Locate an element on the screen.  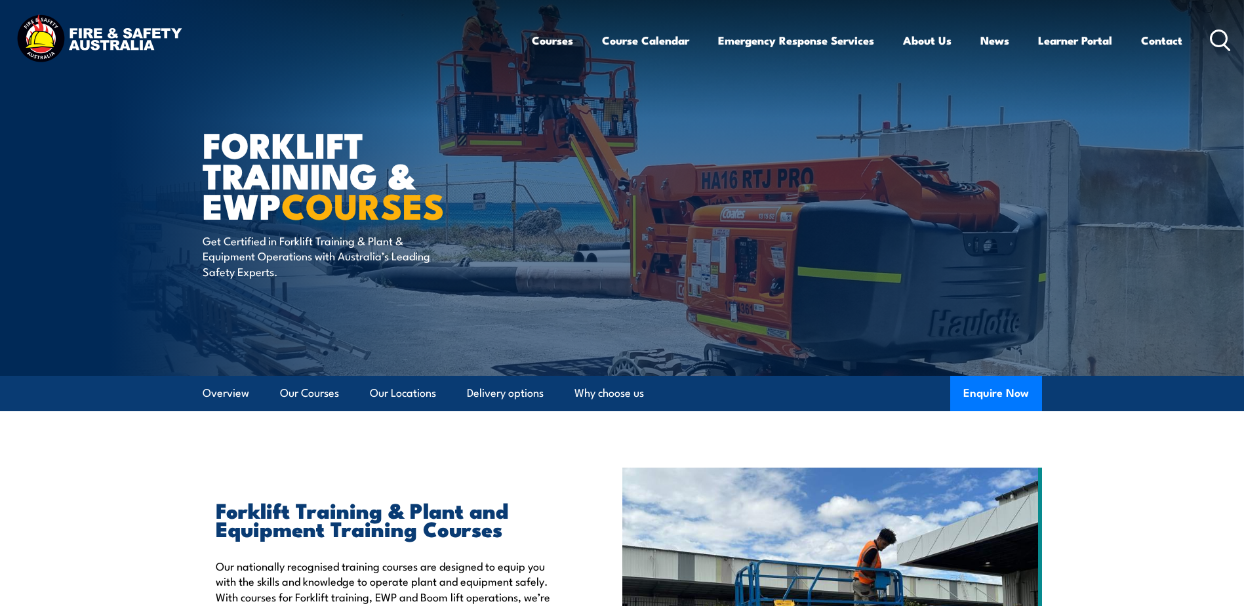
a: News is located at coordinates (995, 40).